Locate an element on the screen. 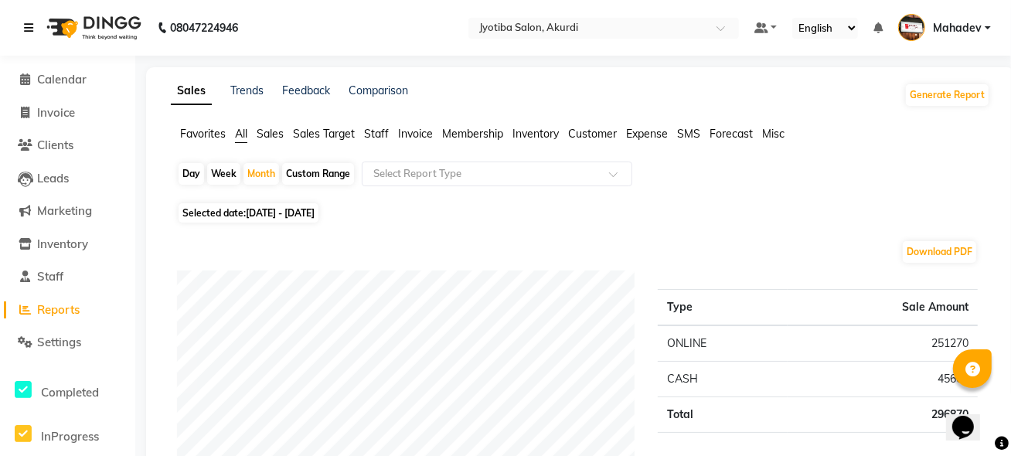  span: Membership is located at coordinates (472, 134).